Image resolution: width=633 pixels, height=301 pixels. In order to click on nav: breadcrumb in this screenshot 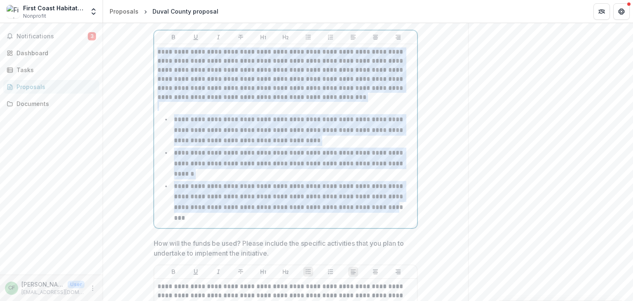, I will do `click(164, 11)`.